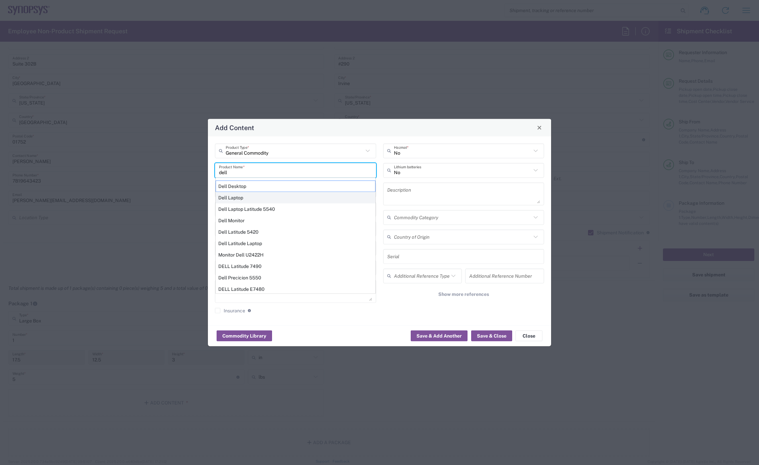 This screenshot has height=465, width=759. Describe the element at coordinates (234, 127) in the screenshot. I see `h4: Add Content` at that location.